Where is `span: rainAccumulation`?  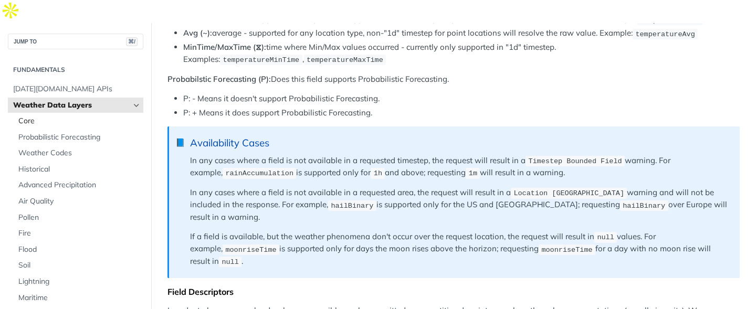 span: rainAccumulation is located at coordinates (259, 173).